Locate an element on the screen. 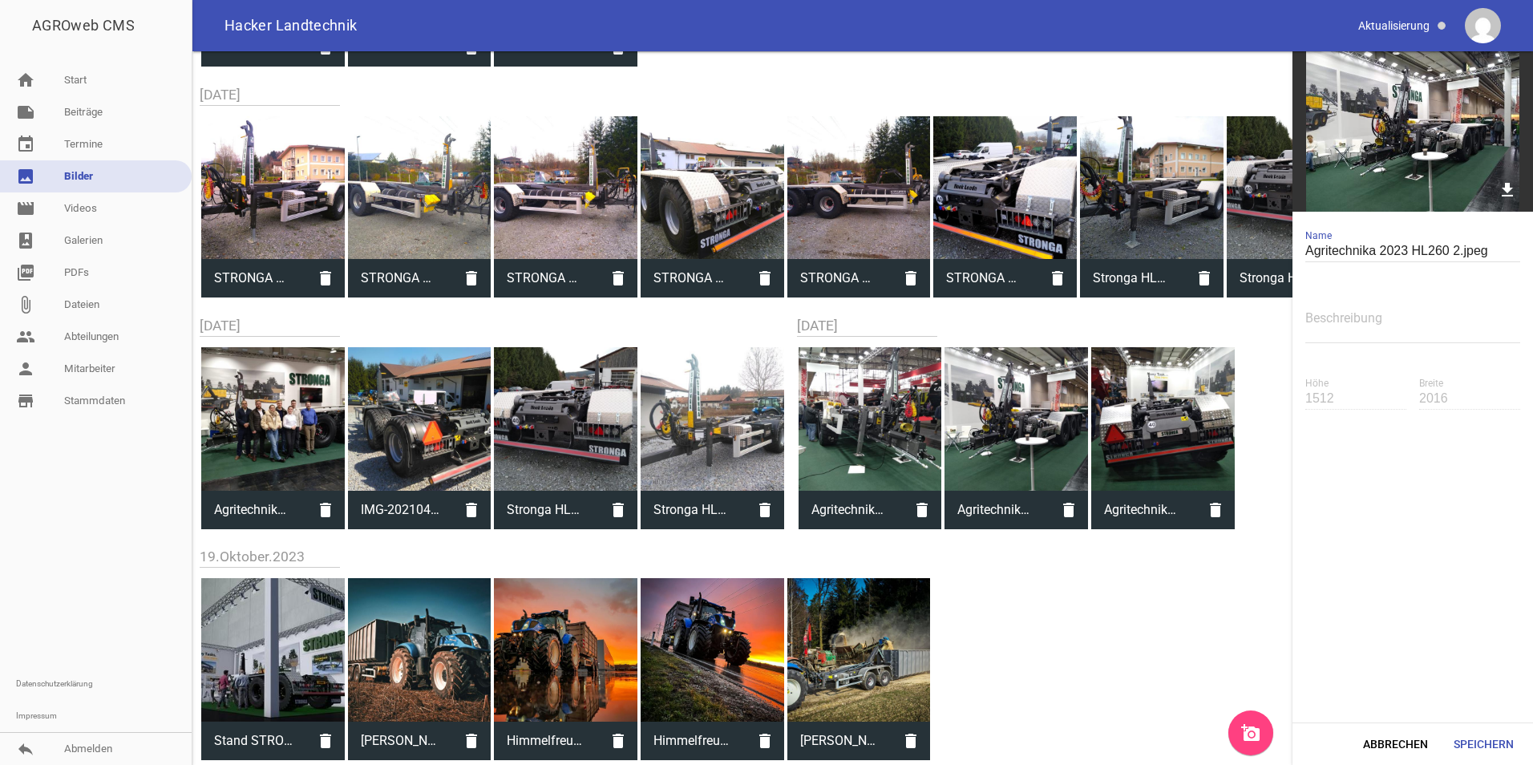 The width and height of the screenshot is (1533, 765). span: Stand STRONGA zur Agritechnika.jpg is located at coordinates (253, 741).